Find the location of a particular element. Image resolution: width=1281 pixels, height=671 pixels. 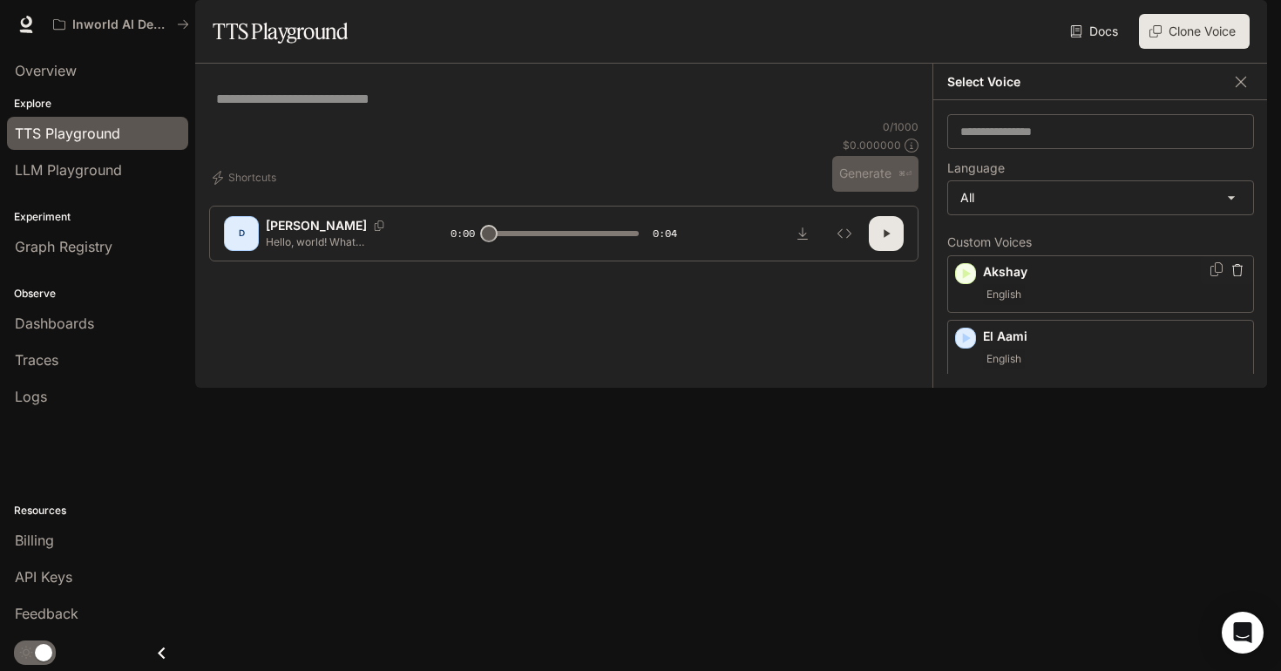

button: Inspect is located at coordinates (845, 234).